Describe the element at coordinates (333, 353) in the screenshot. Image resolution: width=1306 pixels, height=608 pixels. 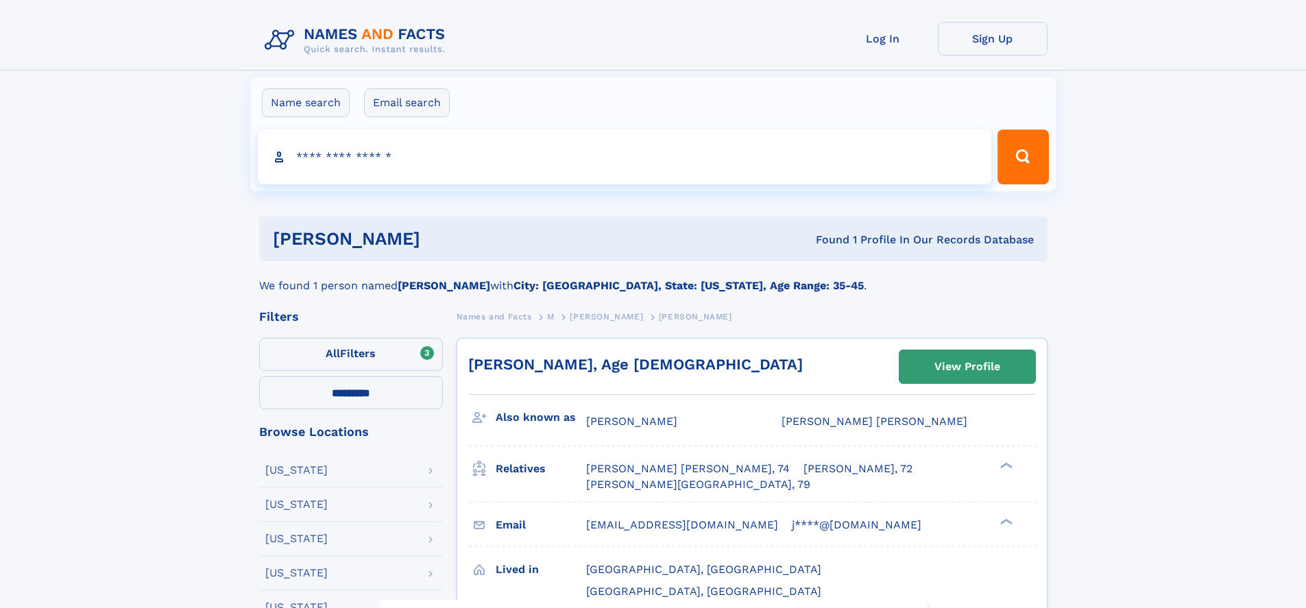
I see `span: All` at that location.